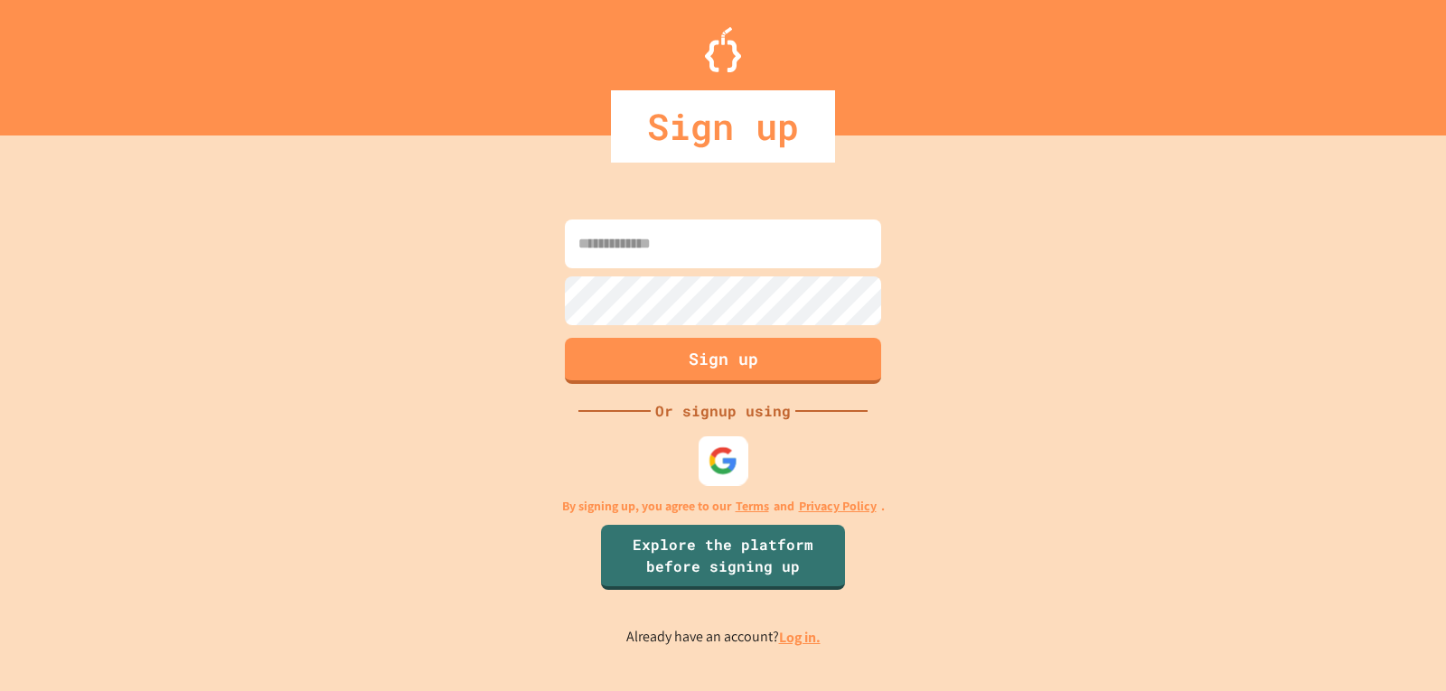 The image size is (1446, 691). I want to click on a: Explore the platform before signing up, so click(723, 557).